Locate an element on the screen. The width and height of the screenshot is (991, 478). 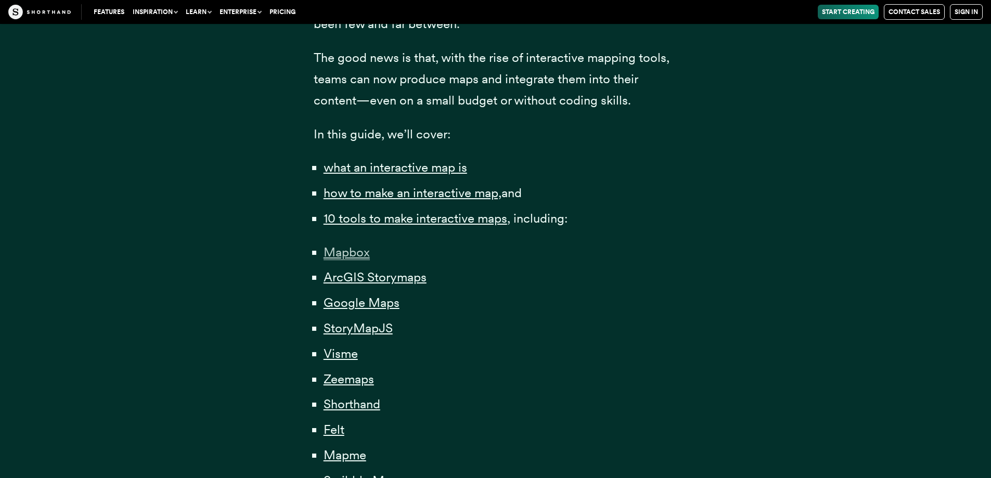
span: 10 tools to make interactive maps is located at coordinates (415, 218).